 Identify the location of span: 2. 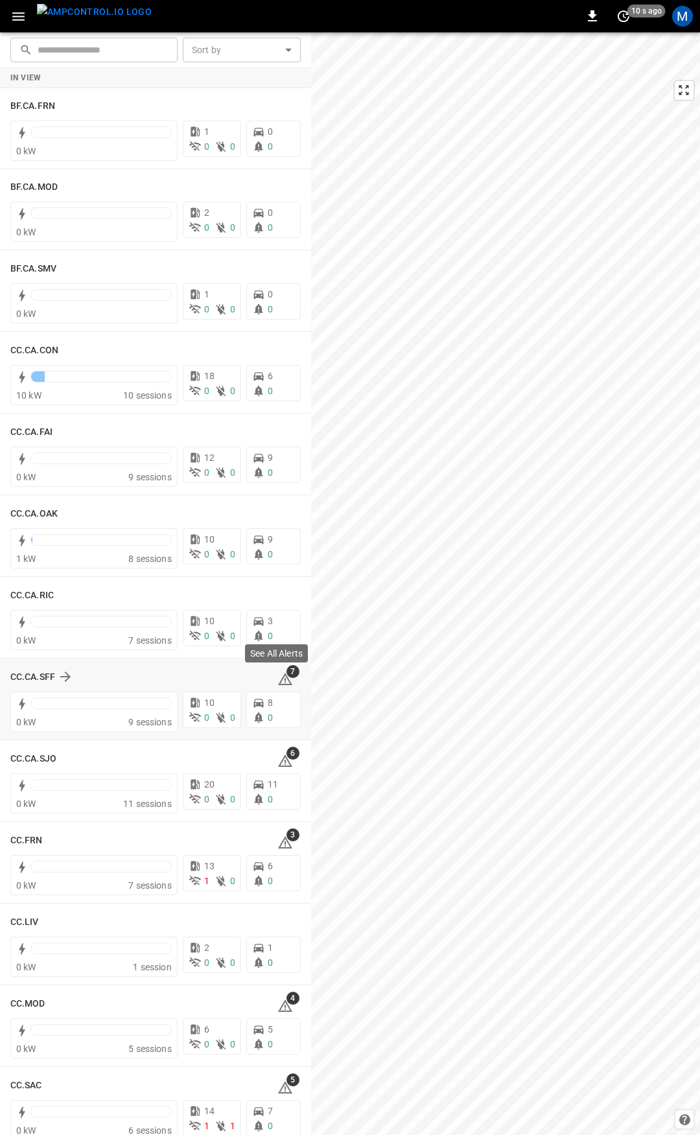
(207, 948).